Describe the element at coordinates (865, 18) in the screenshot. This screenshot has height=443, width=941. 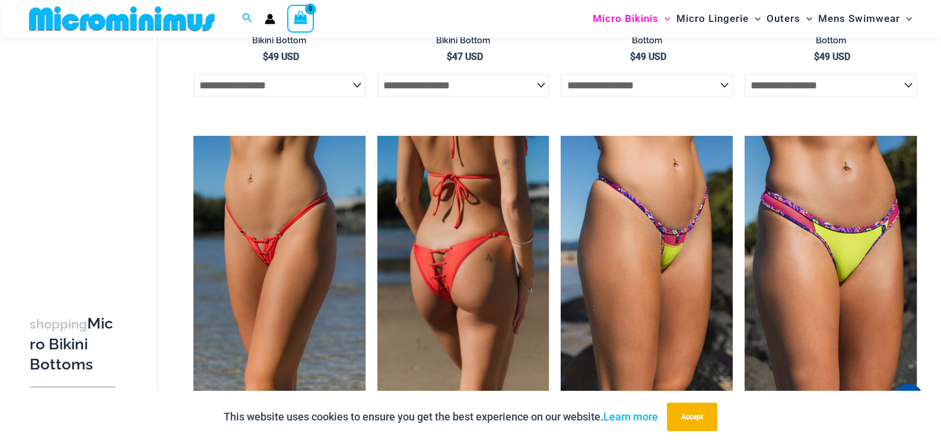
I see `a: Mens SwimwearMenu ToggleMenu Toggle` at that location.